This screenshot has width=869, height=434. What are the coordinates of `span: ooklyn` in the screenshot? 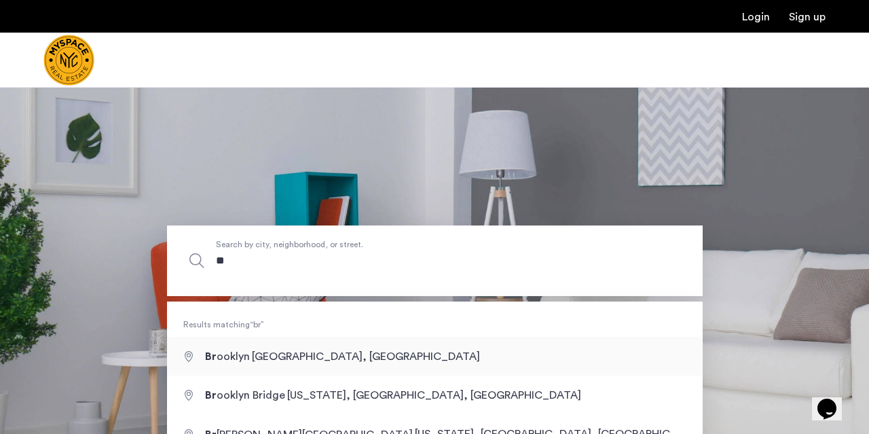 It's located at (228, 356).